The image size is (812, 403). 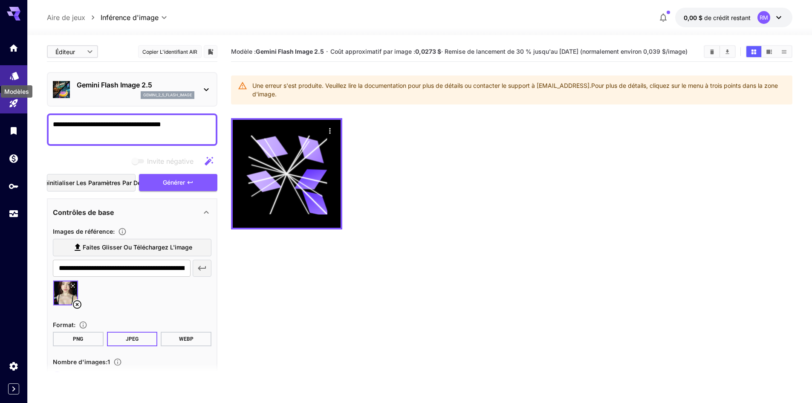 What do you see at coordinates (109, 361) in the screenshot?
I see `font: 1` at bounding box center [109, 361].